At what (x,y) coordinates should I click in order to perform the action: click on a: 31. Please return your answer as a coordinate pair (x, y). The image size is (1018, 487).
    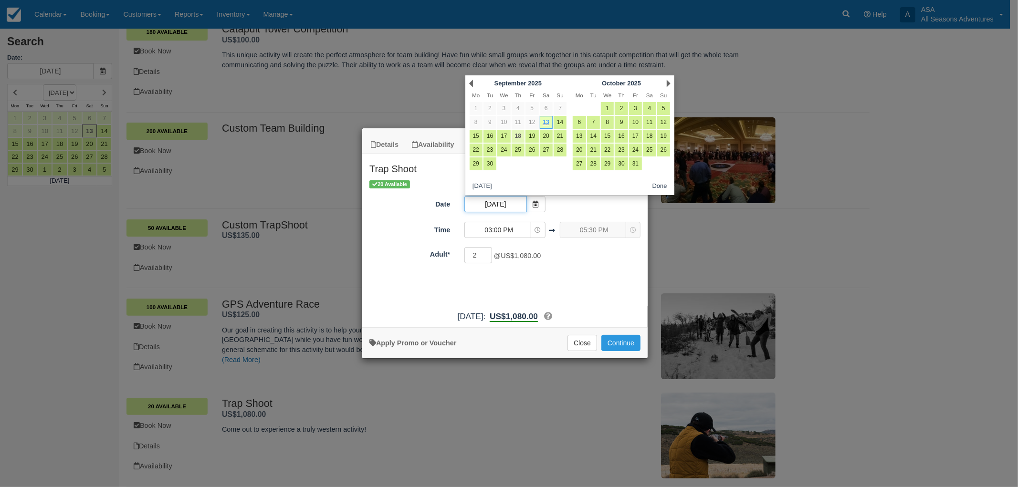
    Looking at the image, I should click on (635, 164).